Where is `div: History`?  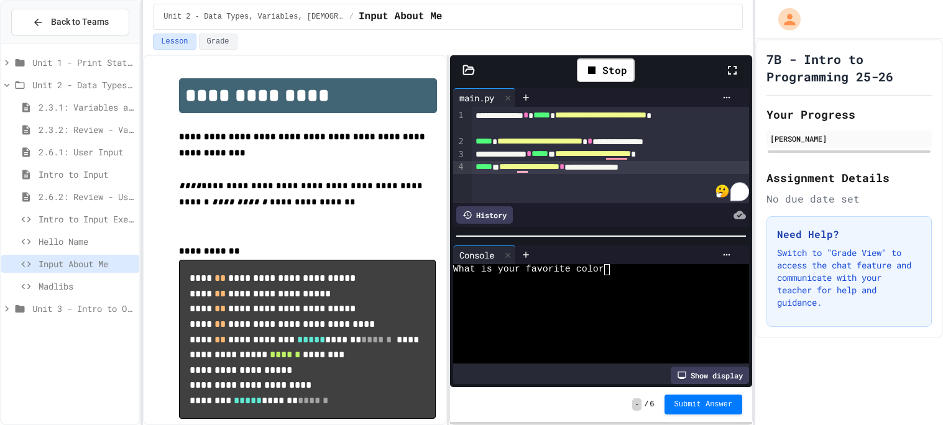 div: History is located at coordinates (484, 215).